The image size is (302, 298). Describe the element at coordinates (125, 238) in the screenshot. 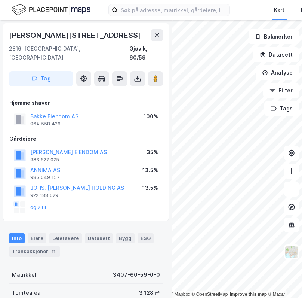

I see `div: Bygg` at that location.